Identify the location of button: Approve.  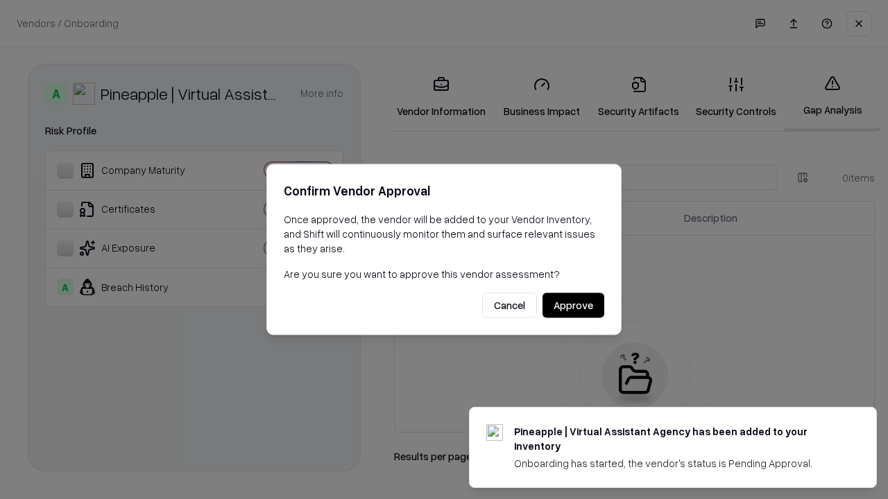
(573, 306).